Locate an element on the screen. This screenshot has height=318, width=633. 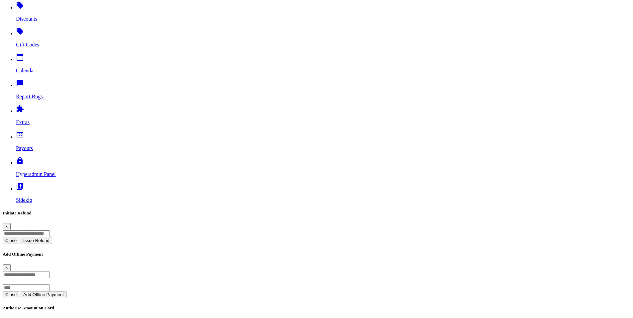
h5: Initiate Refund is located at coordinates (316, 213).